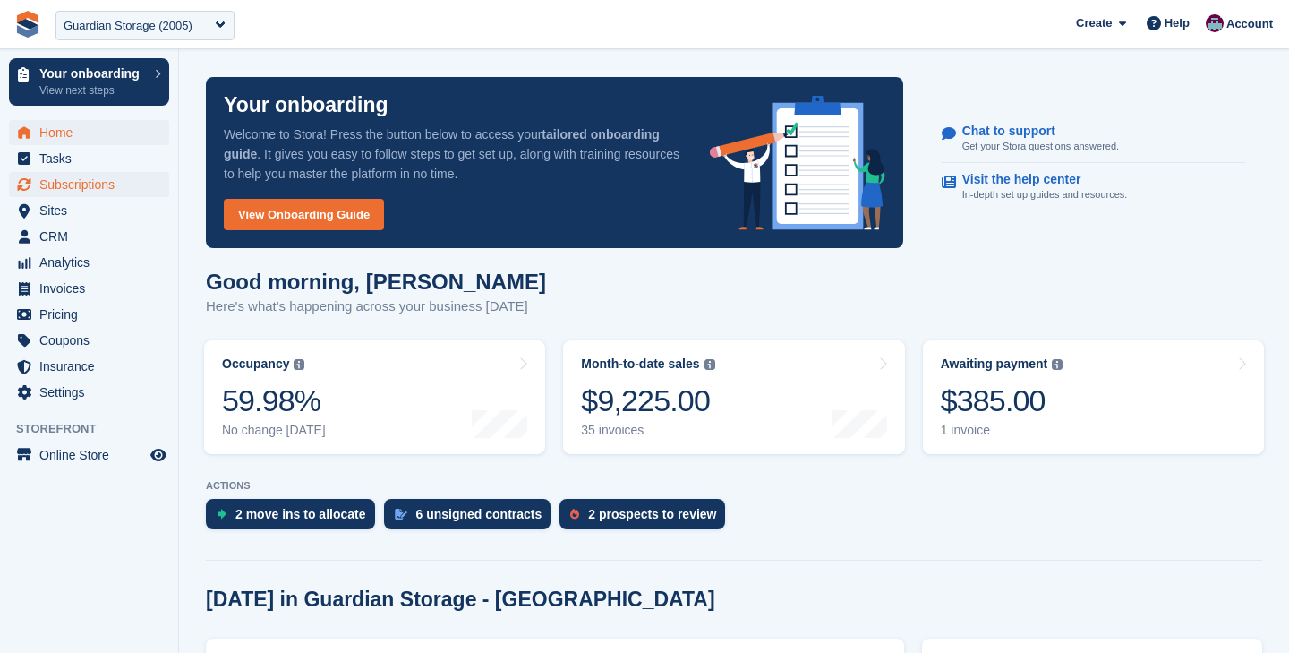 The width and height of the screenshot is (1289, 653). Describe the element at coordinates (1002, 400) in the screenshot. I see `div: $385.00` at that location.